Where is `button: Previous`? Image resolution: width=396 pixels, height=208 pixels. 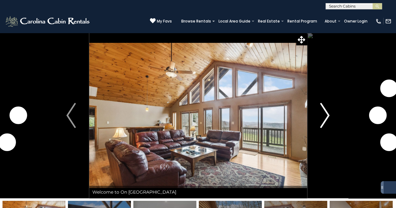
button: Previous is located at coordinates (71, 116).